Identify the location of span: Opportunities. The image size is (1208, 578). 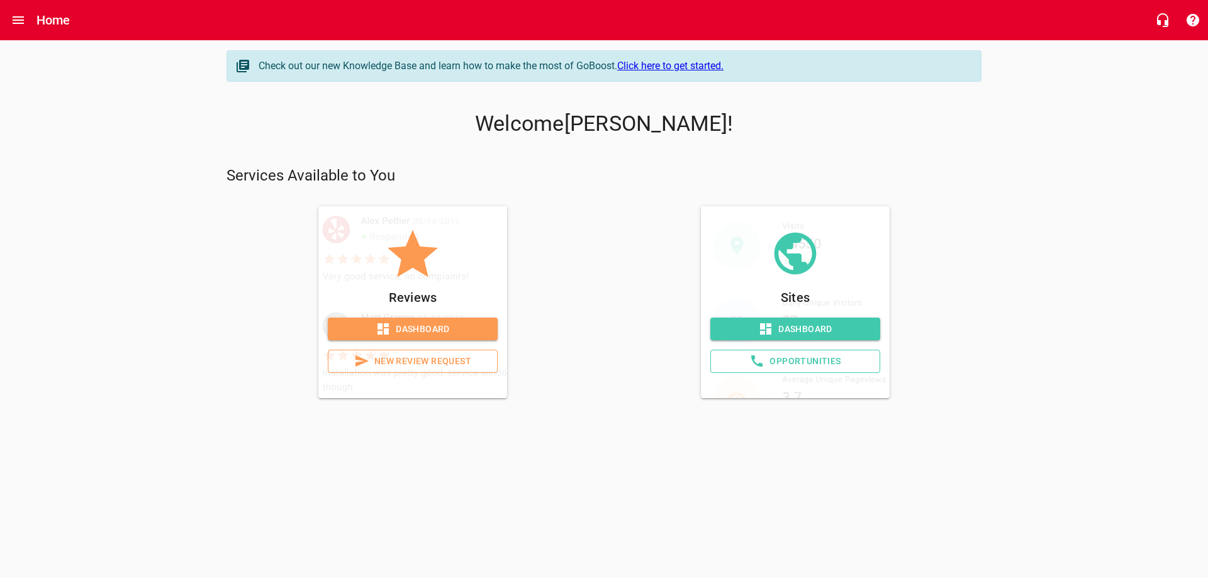
(796, 361).